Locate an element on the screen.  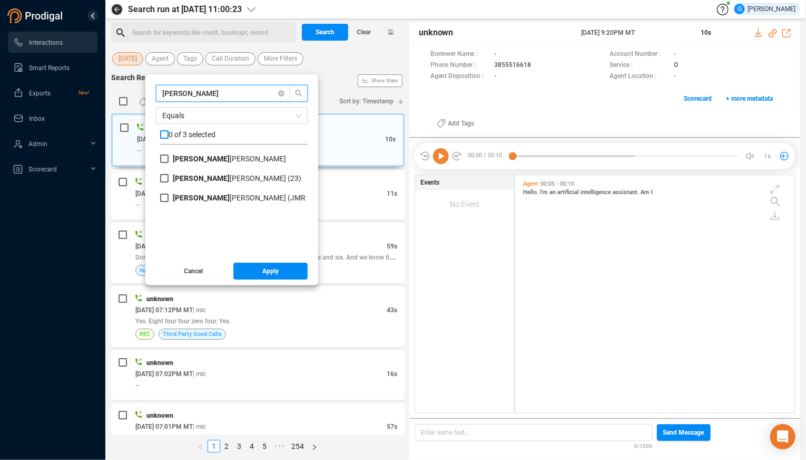
span: 11s is located at coordinates (392, 193).